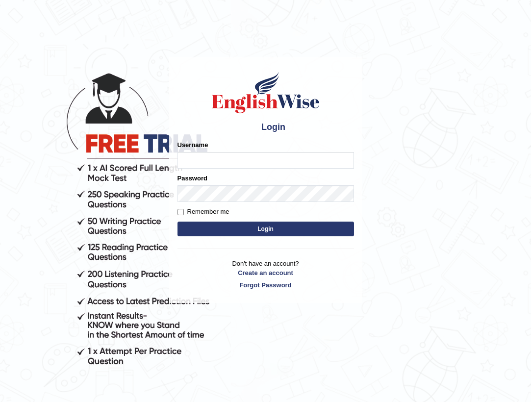 The width and height of the screenshot is (531, 402). What do you see at coordinates (266, 229) in the screenshot?
I see `button: Login` at bounding box center [266, 229].